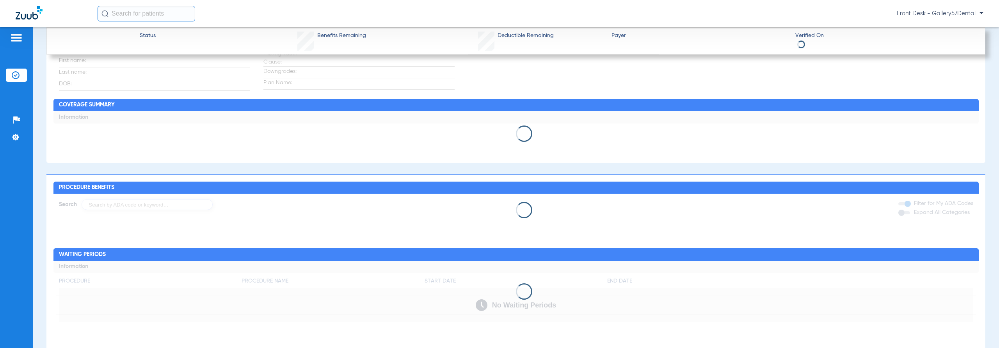 This screenshot has height=348, width=999. I want to click on img: hamburger-icon, so click(16, 38).